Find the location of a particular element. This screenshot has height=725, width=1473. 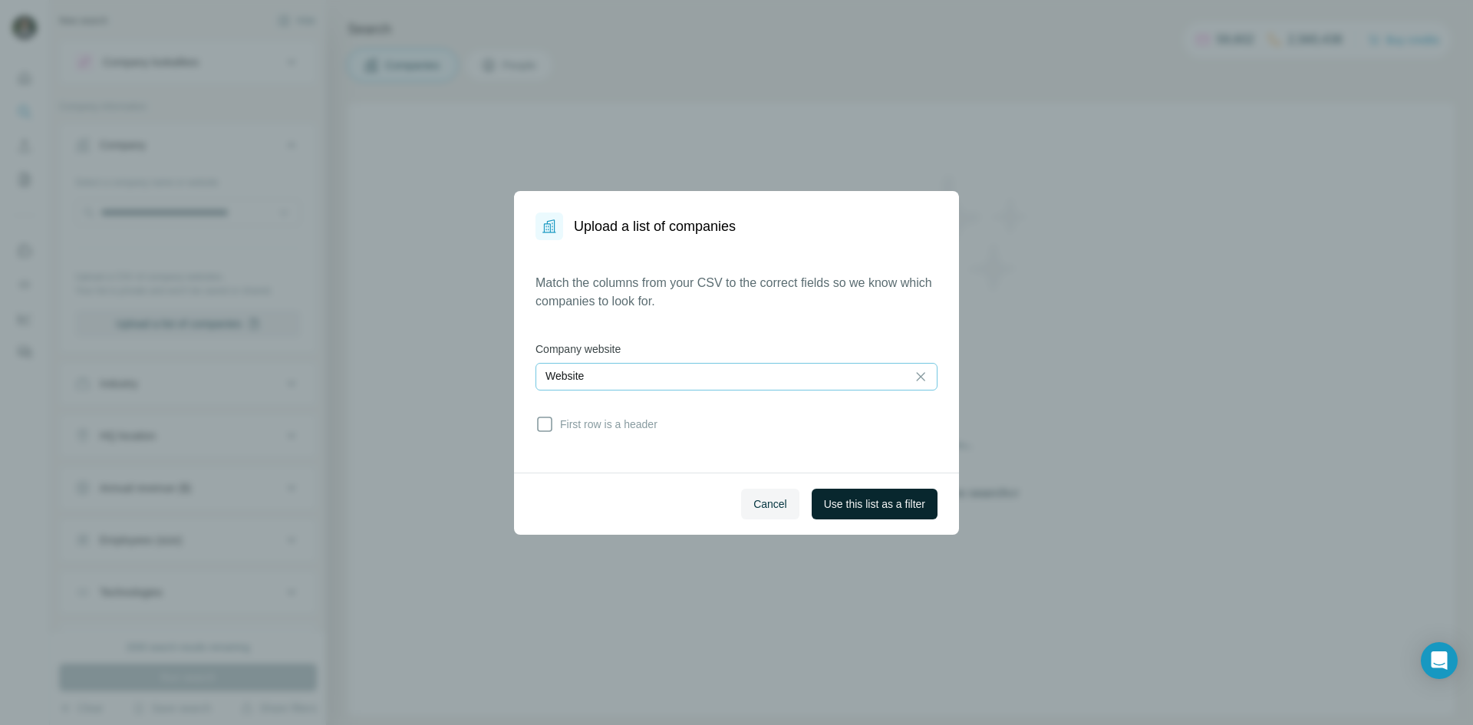

button: Use this list as a filter is located at coordinates (875, 504).